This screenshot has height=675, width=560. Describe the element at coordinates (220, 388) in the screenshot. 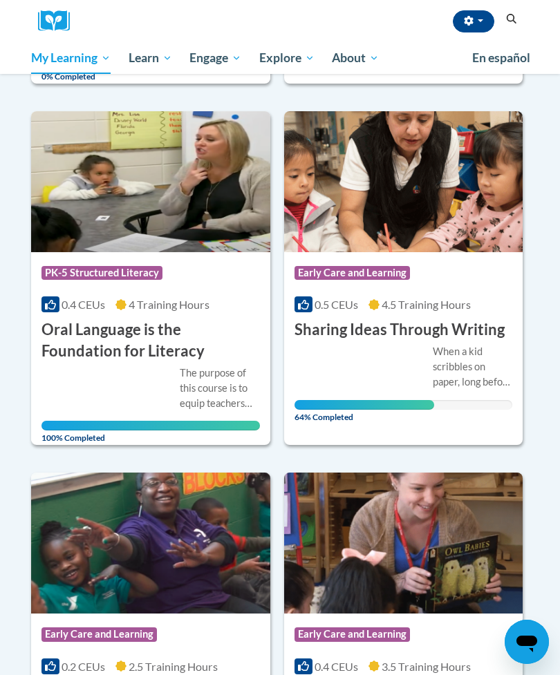

I see `div: The purpose of this course is to equip teachers with the knowledge of the components of oral lang...` at that location.